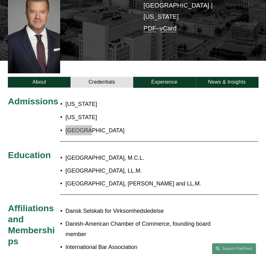 The width and height of the screenshot is (266, 254). Describe the element at coordinates (39, 82) in the screenshot. I see `a: About` at that location.